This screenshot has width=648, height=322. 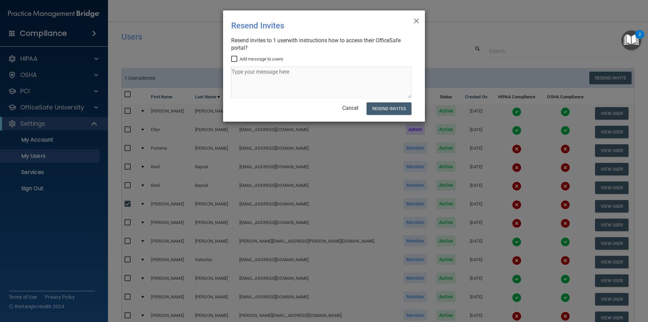 I want to click on button: Open Resource Center, 2 new notifications, so click(x=631, y=40).